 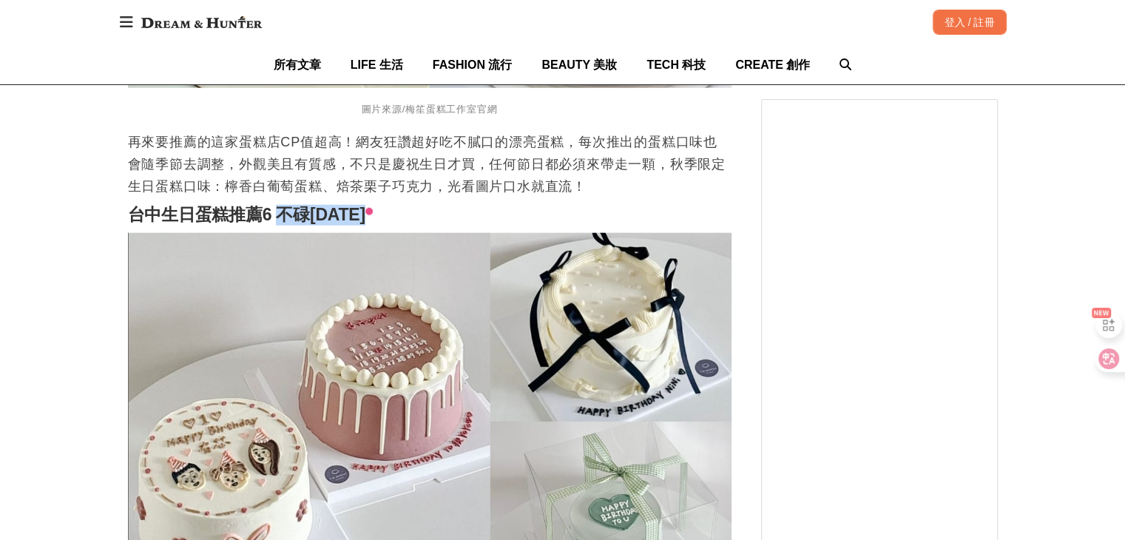 I want to click on a: FASHION 流行, so click(x=473, y=64).